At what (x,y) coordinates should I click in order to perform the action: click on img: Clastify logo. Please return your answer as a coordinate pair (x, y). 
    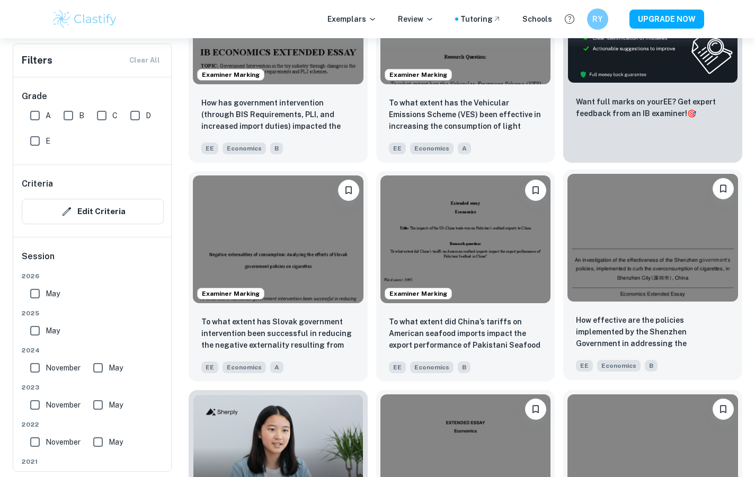
    Looking at the image, I should click on (85, 19).